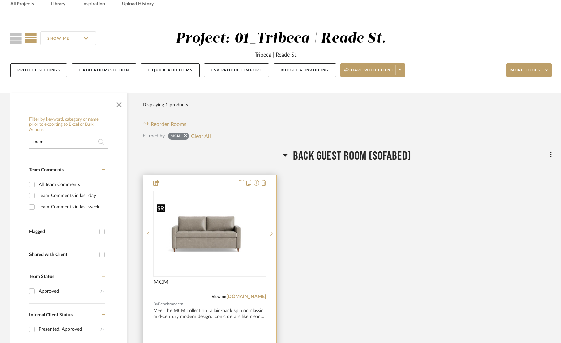  Describe the element at coordinates (305, 70) in the screenshot. I see `button: Budget & Invoicing` at that location.